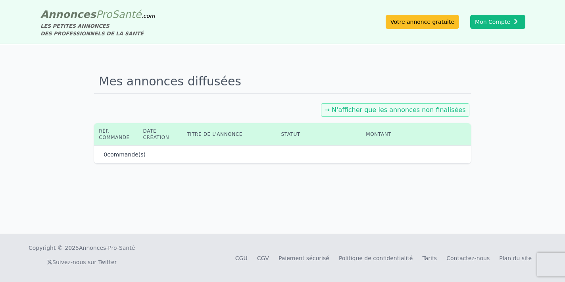 Image resolution: width=565 pixels, height=282 pixels. I want to click on span: .com, so click(148, 16).